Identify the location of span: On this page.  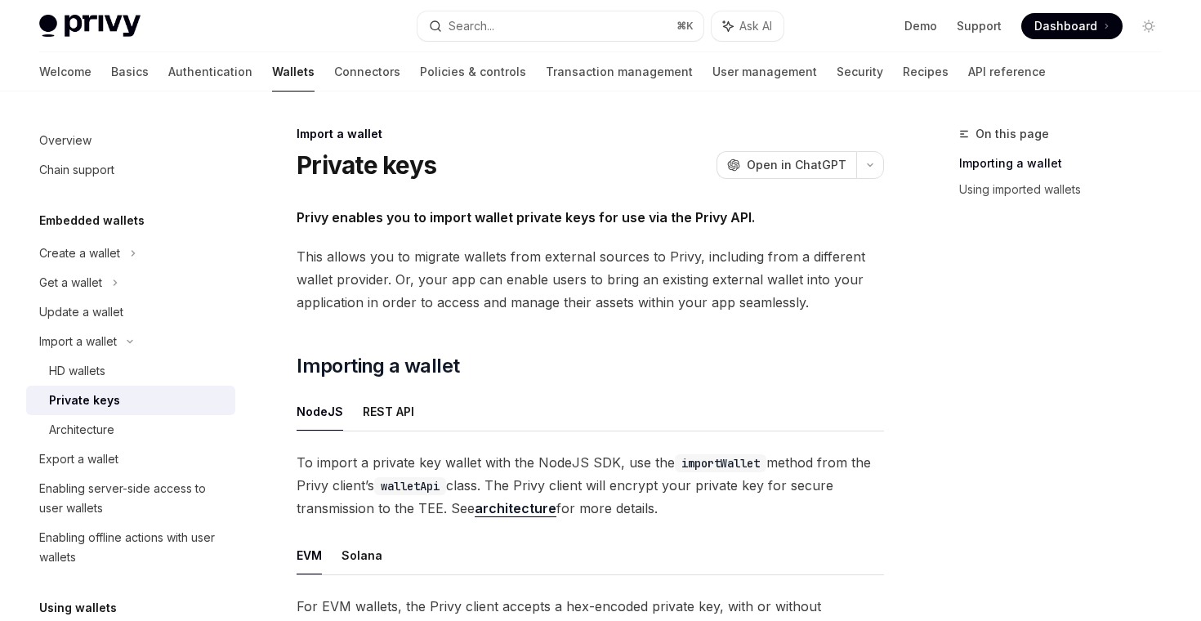
(1012, 134).